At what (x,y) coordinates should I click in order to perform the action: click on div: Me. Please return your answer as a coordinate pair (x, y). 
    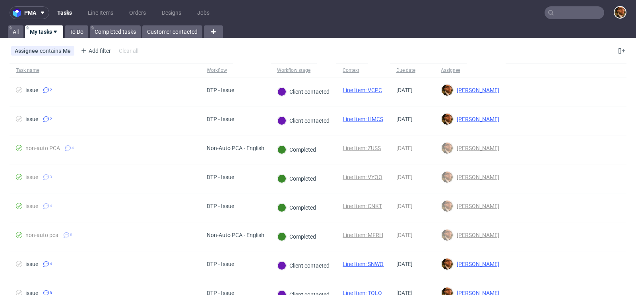
    Looking at the image, I should click on (67, 51).